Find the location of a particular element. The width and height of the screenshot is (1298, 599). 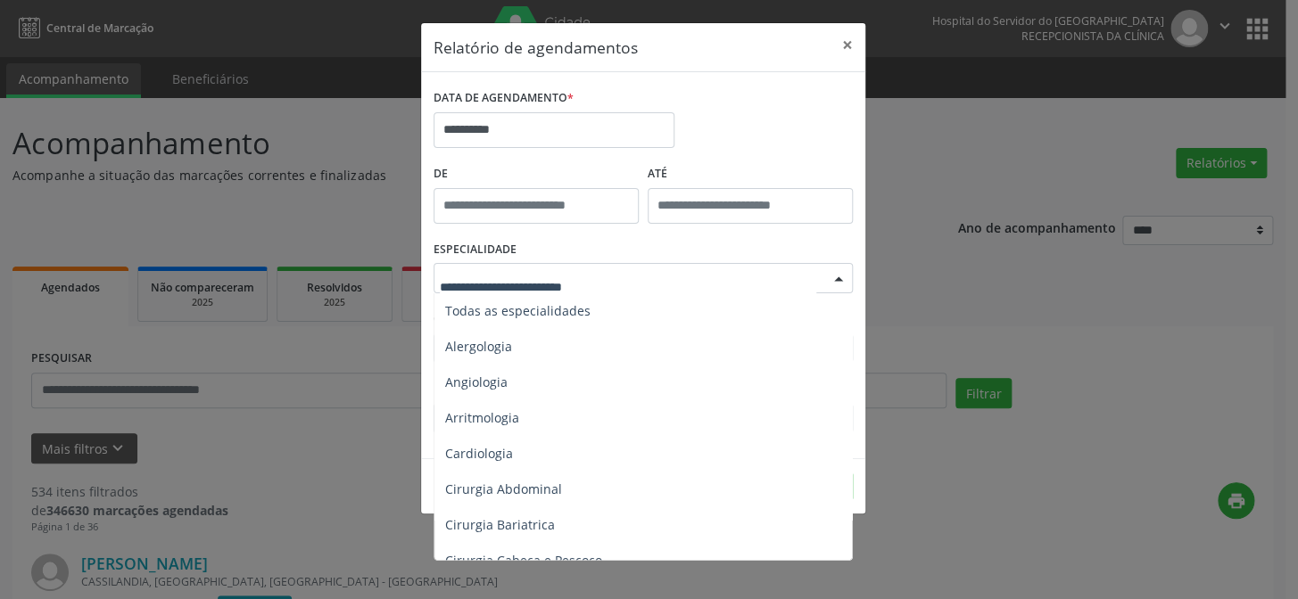

span: Angiologia is located at coordinates (476, 382).